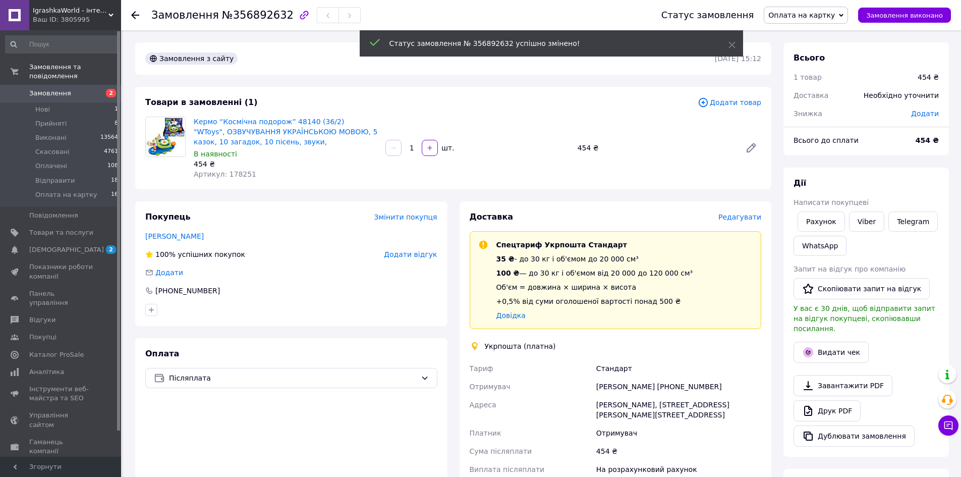 The width and height of the screenshot is (961, 477). I want to click on button: Чат з покупцем, so click(948, 425).